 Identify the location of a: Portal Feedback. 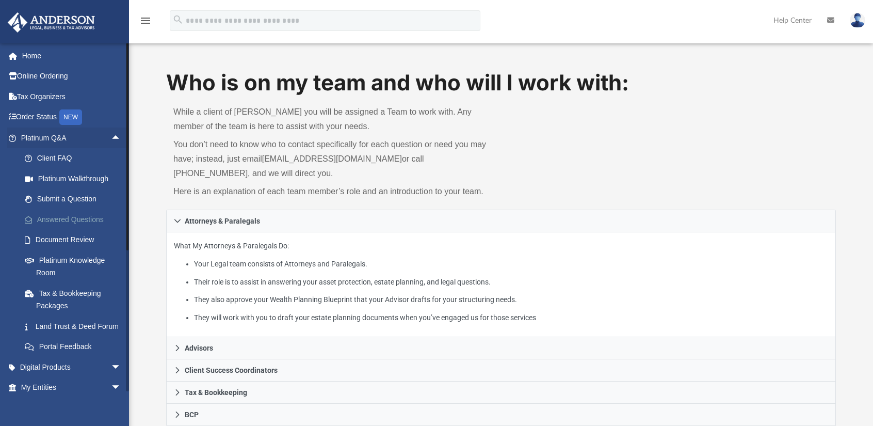
(75, 347).